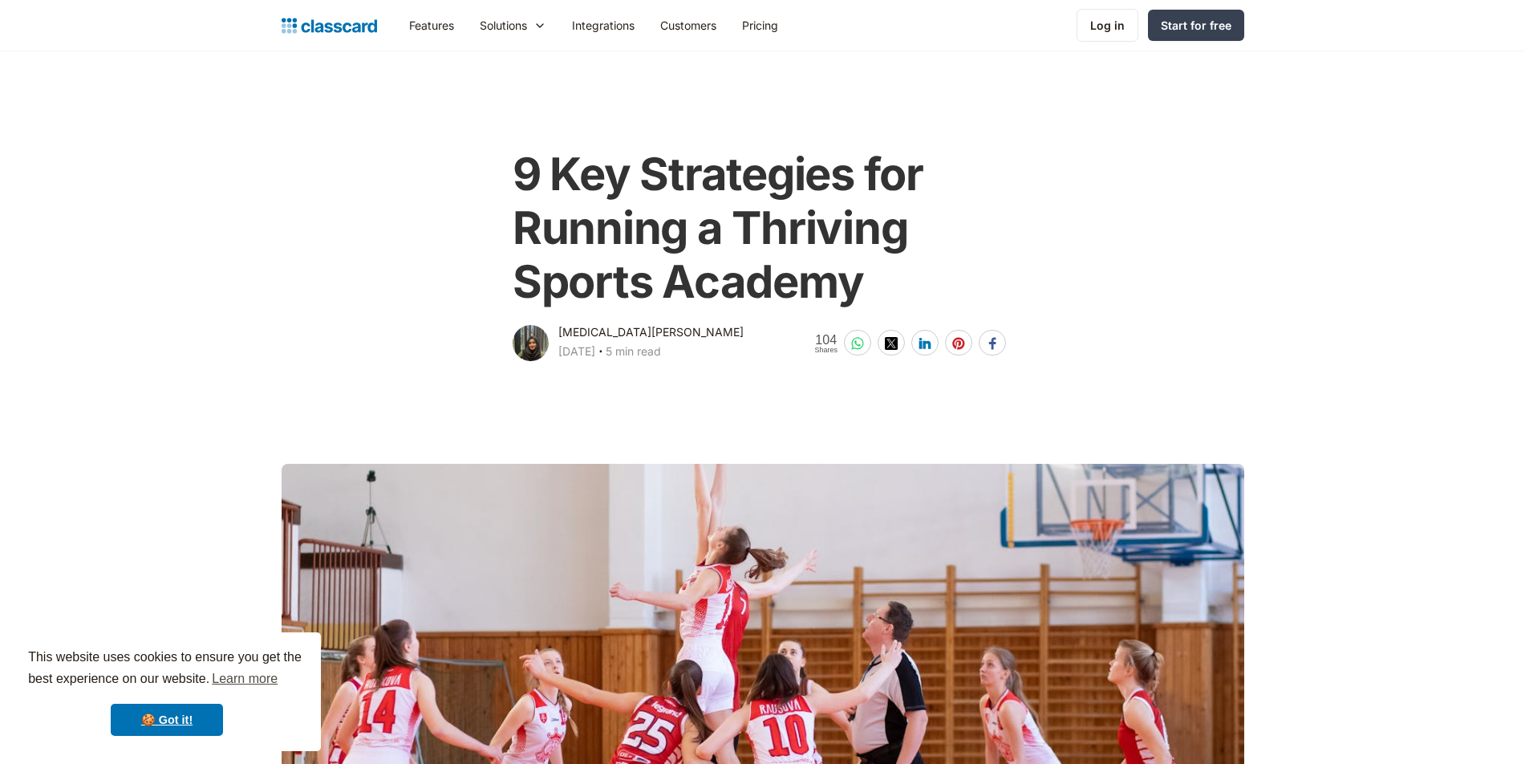 The width and height of the screenshot is (1525, 764). Describe the element at coordinates (167, 720) in the screenshot. I see `a: dismiss cookie message` at that location.